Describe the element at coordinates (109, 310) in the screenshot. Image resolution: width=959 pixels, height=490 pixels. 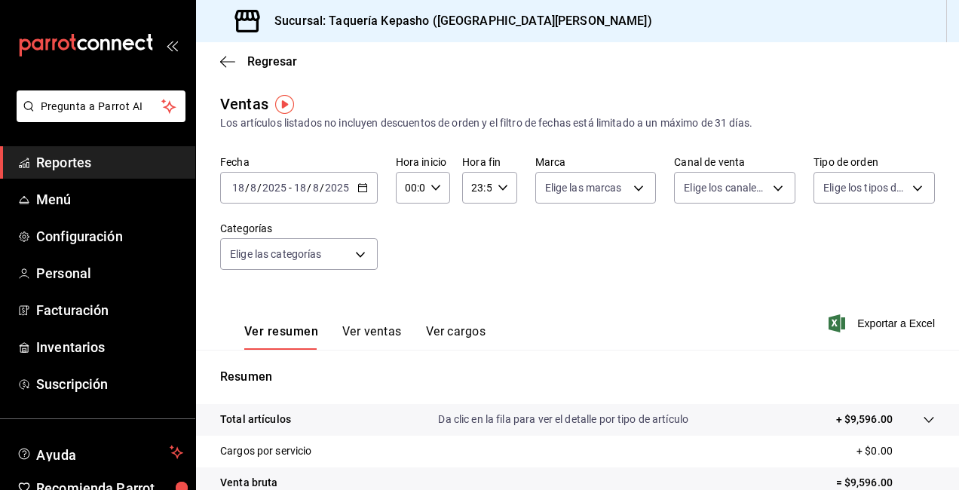
I see `span: Facturación` at that location.